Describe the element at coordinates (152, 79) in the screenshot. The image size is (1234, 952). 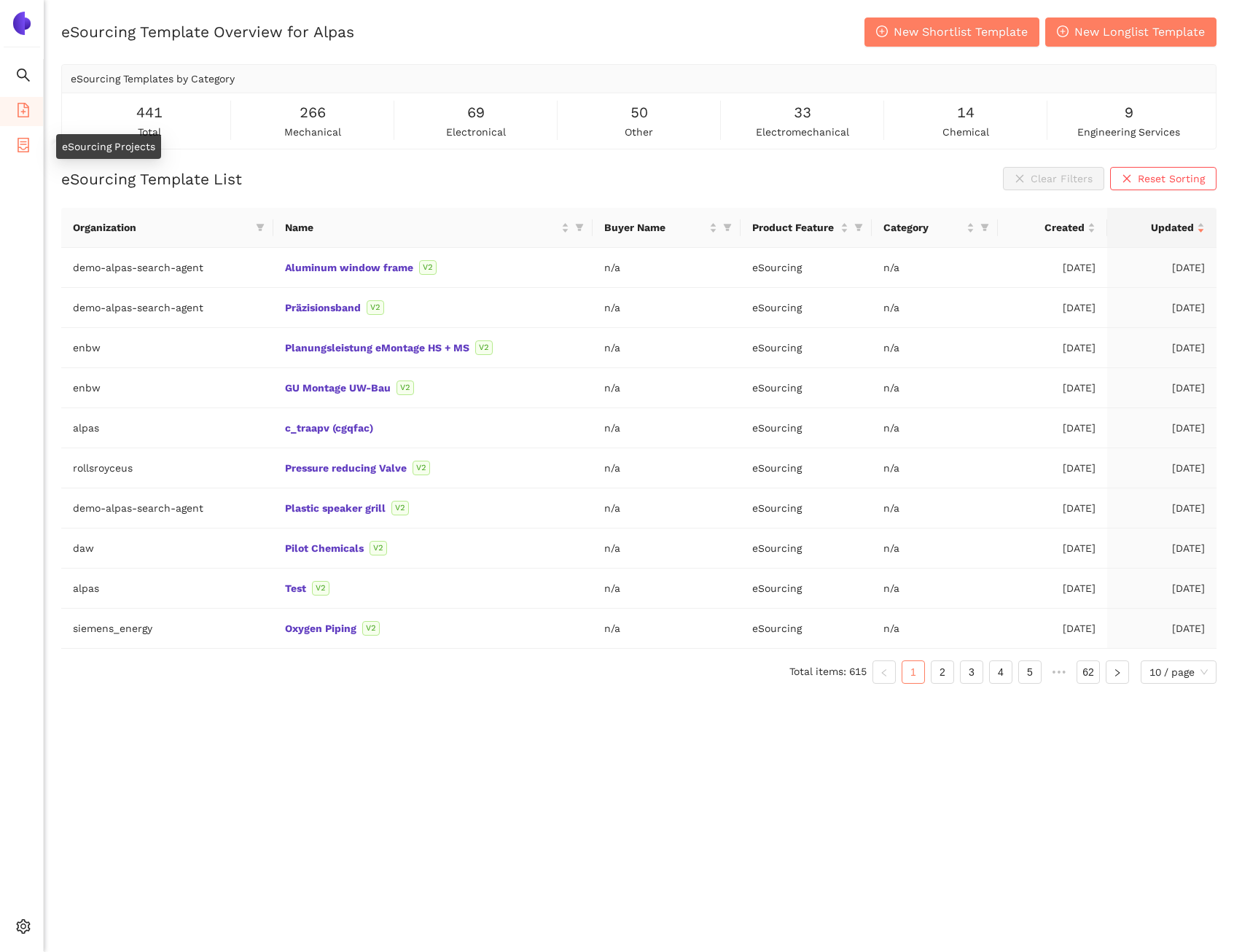
I see `span: eSourcing Templates by Category` at that location.